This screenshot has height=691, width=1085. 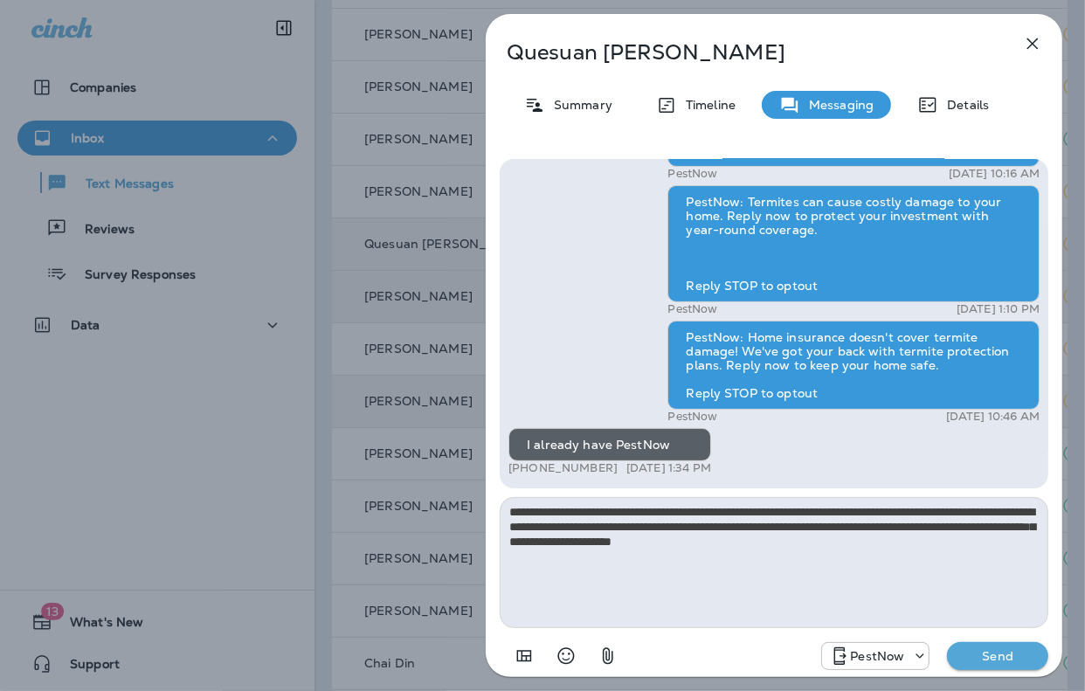 What do you see at coordinates (524, 656) in the screenshot?
I see `button: Add in a premade template` at bounding box center [524, 656].